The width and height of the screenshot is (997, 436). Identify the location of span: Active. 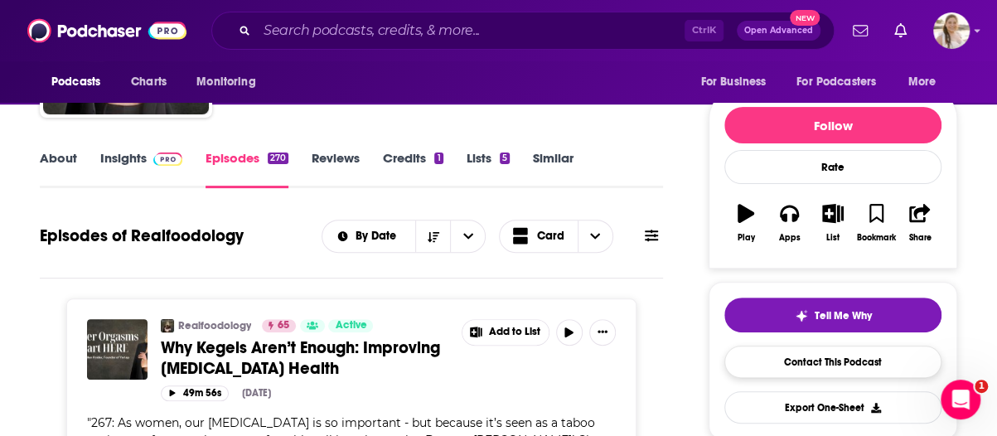
(350, 326).